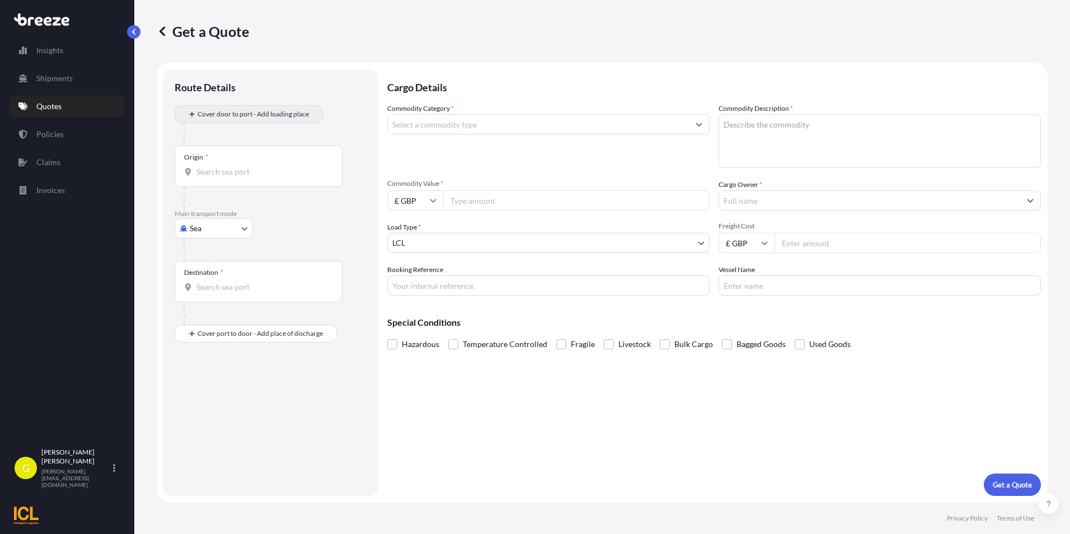 This screenshot has height=534, width=1070. Describe the element at coordinates (48, 162) in the screenshot. I see `p: Claims` at that location.